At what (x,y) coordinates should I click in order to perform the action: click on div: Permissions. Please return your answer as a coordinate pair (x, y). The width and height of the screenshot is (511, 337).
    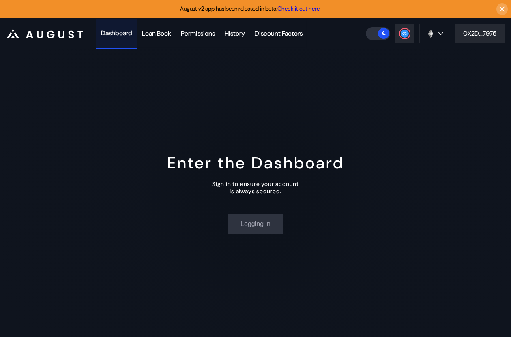
    Looking at the image, I should click on (198, 33).